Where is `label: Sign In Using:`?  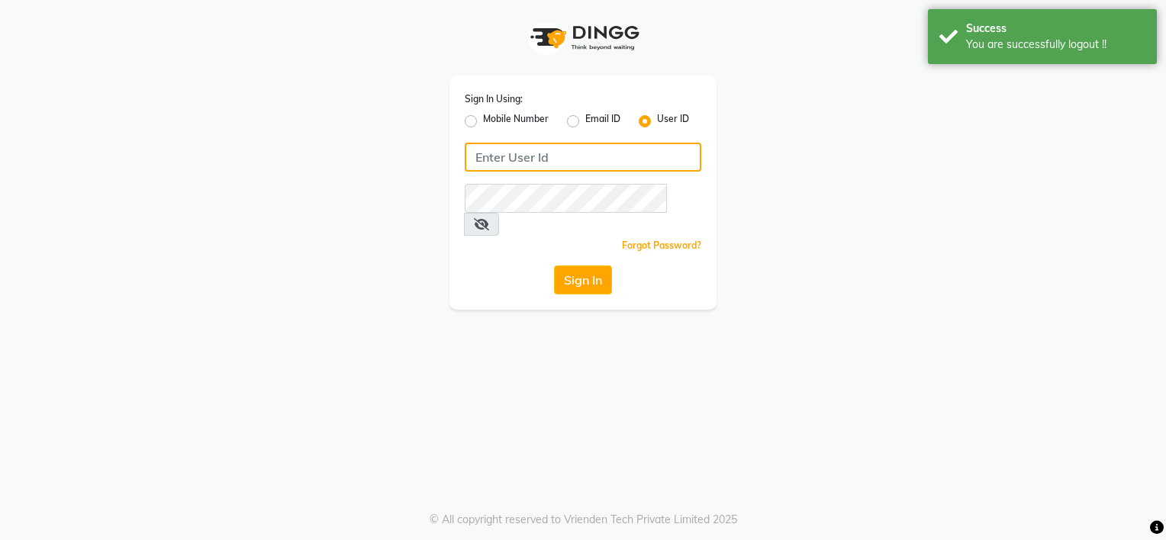 label: Sign In Using: is located at coordinates (494, 99).